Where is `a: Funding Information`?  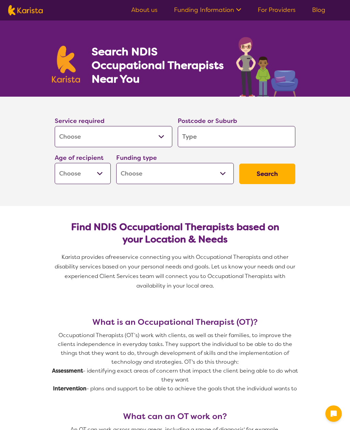 a: Funding Information is located at coordinates (208, 10).